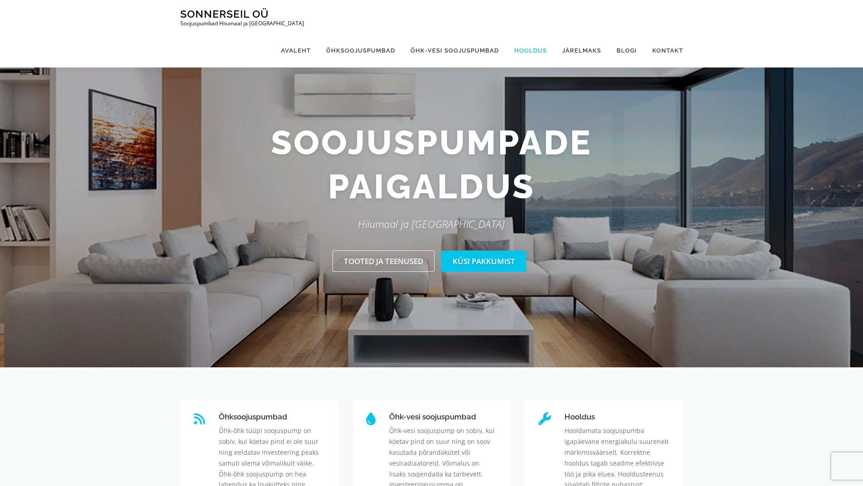 Image resolution: width=863 pixels, height=486 pixels. I want to click on a: Küsi pakkumist, so click(484, 261).